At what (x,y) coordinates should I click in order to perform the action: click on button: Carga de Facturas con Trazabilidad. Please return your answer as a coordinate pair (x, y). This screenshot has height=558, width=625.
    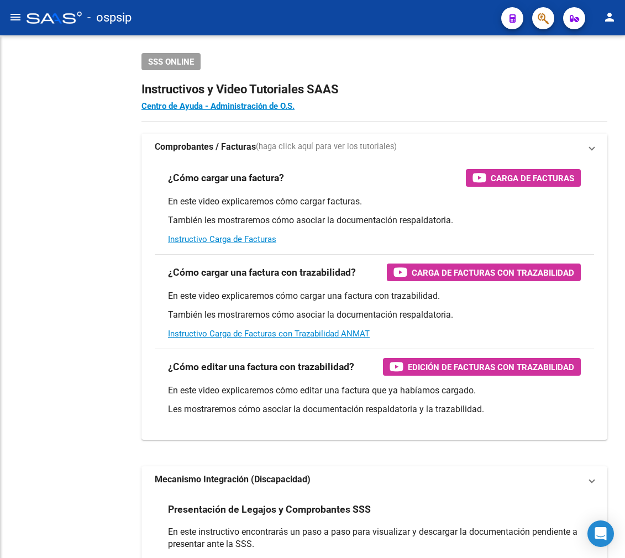
    Looking at the image, I should click on (484, 272).